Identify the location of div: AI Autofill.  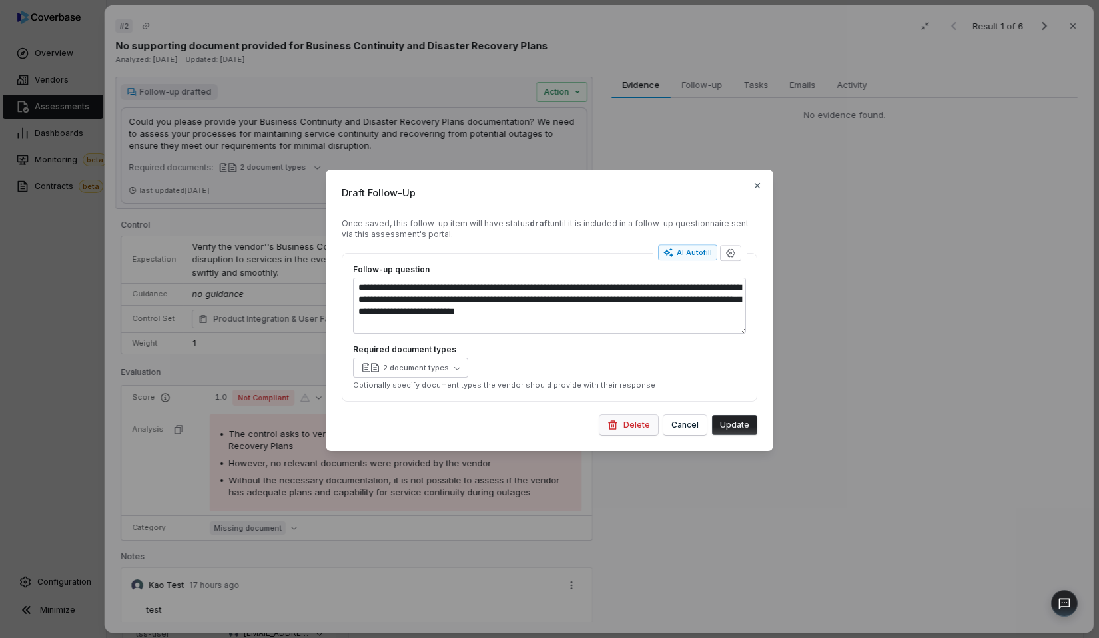
(688, 253).